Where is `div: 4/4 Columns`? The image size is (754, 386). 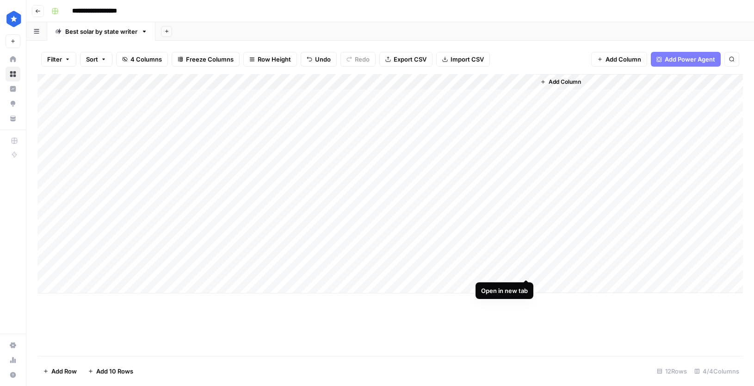 div: 4/4 Columns is located at coordinates (716, 371).